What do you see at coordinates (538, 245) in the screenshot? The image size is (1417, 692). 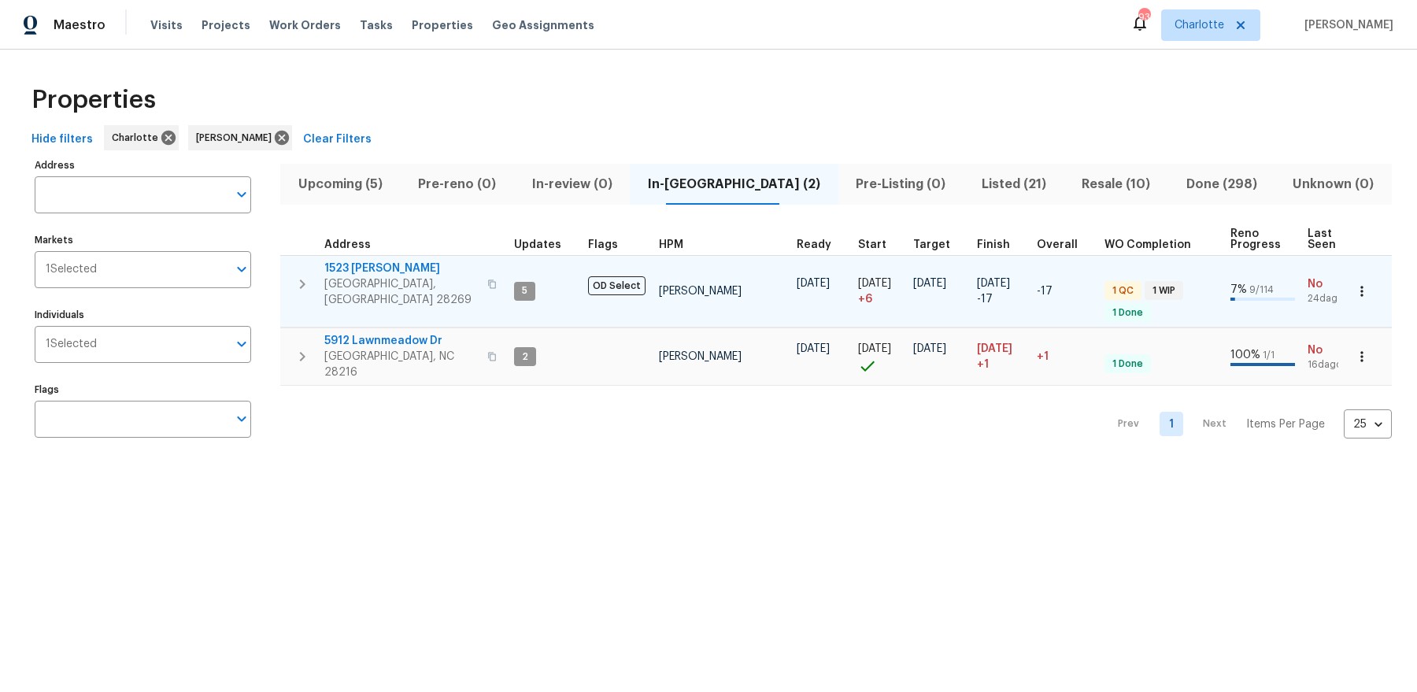 I see `span: Updates` at bounding box center [538, 245].